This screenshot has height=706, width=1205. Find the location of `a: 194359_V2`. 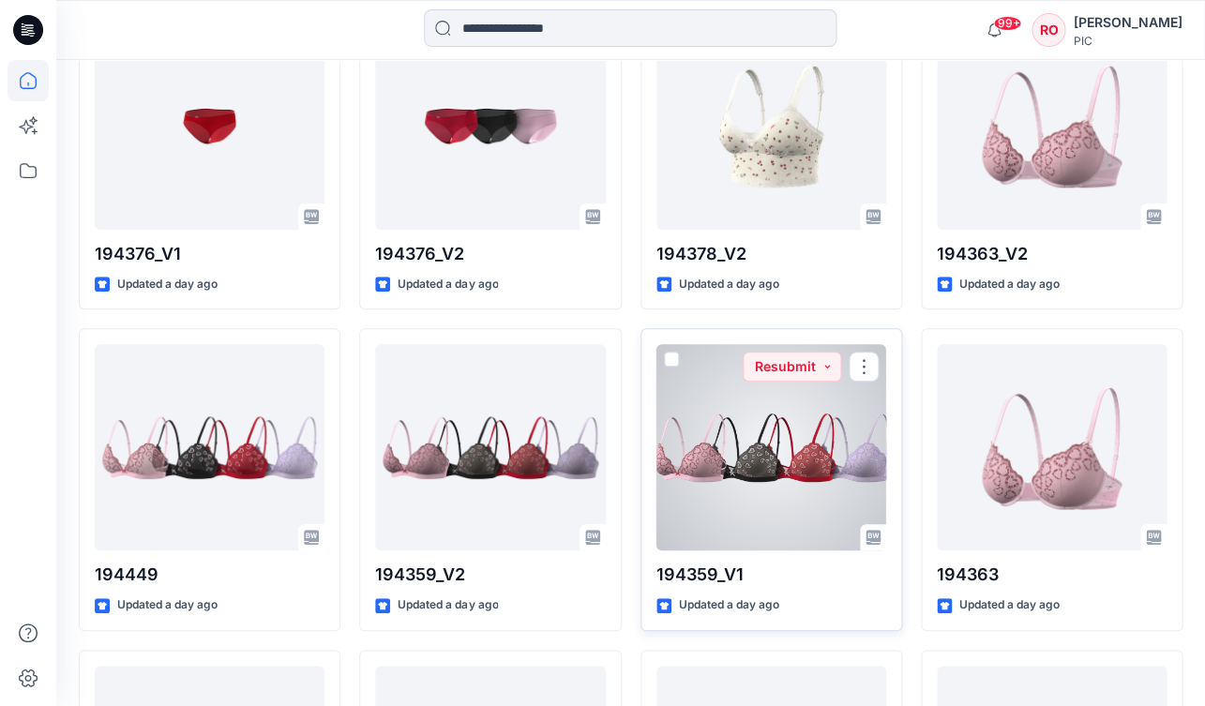

a: 194359_V2 is located at coordinates (490, 447).